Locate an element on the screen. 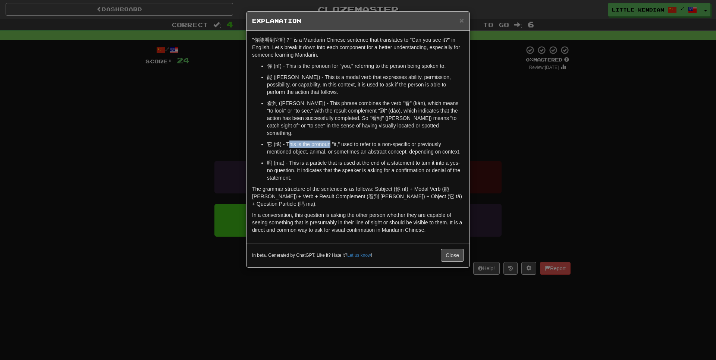 This screenshot has height=360, width=716. p: In a conversation, this question is asking the other person whether they are capable of seeing so... is located at coordinates (358, 223).